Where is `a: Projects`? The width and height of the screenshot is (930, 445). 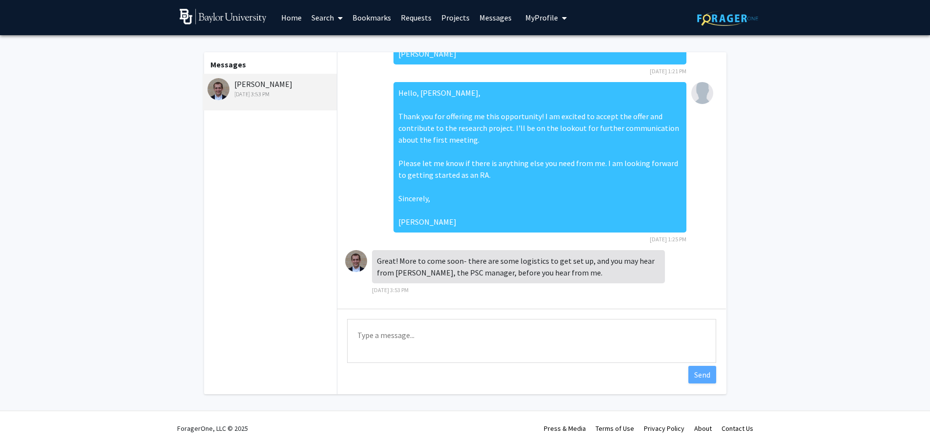 a: Projects is located at coordinates (455, 18).